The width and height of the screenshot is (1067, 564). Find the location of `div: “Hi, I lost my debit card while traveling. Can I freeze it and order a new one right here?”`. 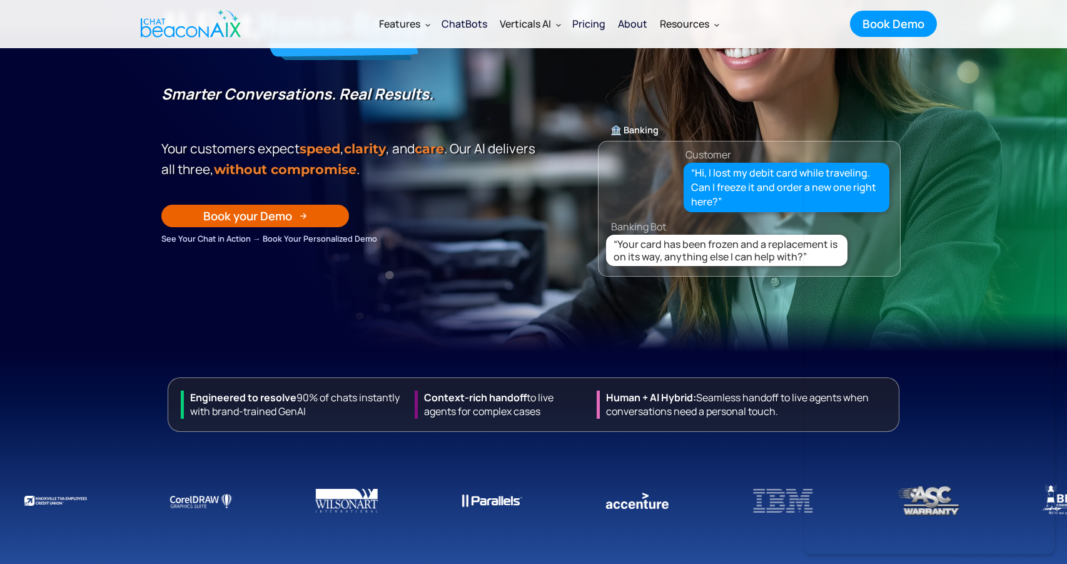

div: “Hi, I lost my debit card while traveling. Can I freeze it and order a new one right here?” is located at coordinates (787, 188).